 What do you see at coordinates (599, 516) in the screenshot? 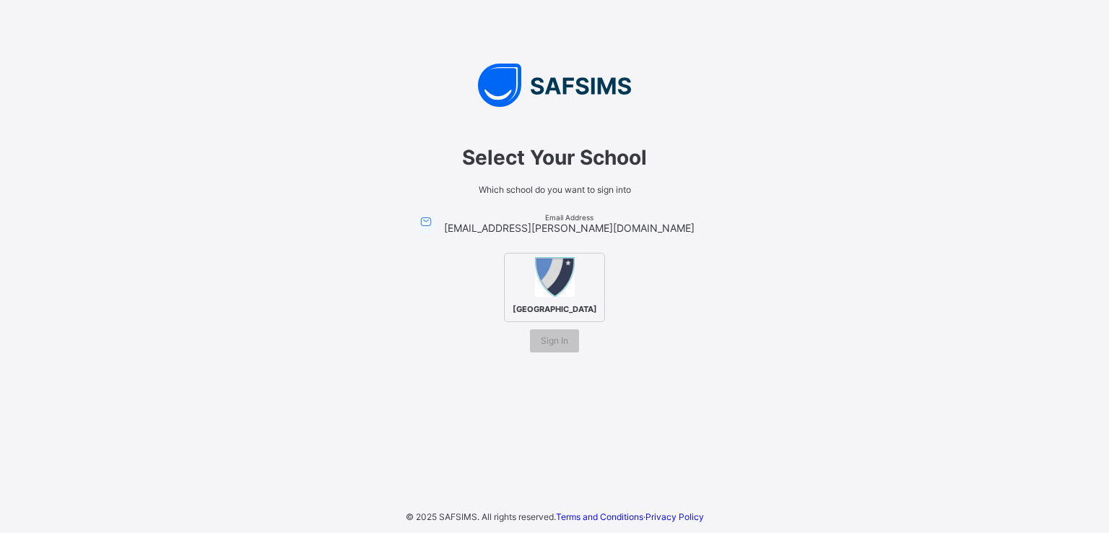
I see `a: Terms and Conditions` at bounding box center [599, 516].